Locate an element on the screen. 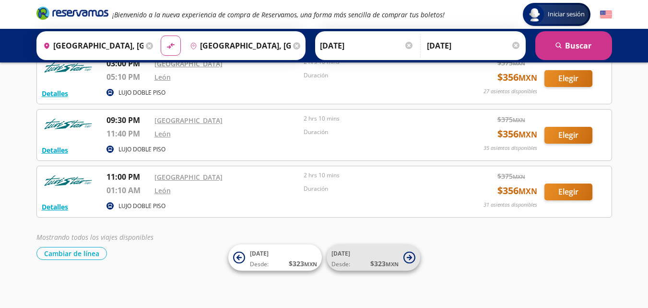  p: 05:10 PM is located at coordinates (128, 77).